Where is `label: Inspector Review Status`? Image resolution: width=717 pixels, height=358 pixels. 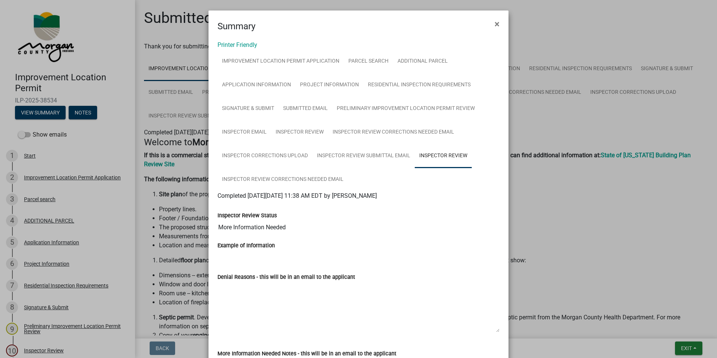
label: Inspector Review Status is located at coordinates (247, 216).